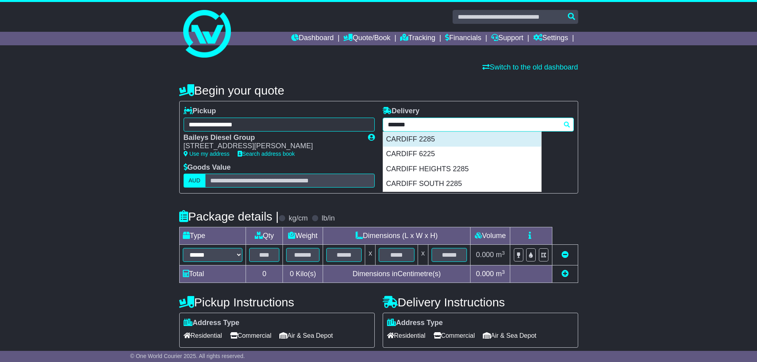  Describe the element at coordinates (188, 356) in the screenshot. I see `span: © One World Courier 2025. All rights reserved.` at that location.